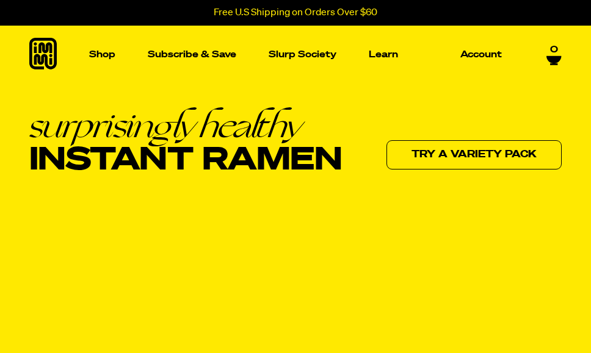 Image resolution: width=591 pixels, height=353 pixels. What do you see at coordinates (102, 54) in the screenshot?
I see `a: Shop` at bounding box center [102, 54].